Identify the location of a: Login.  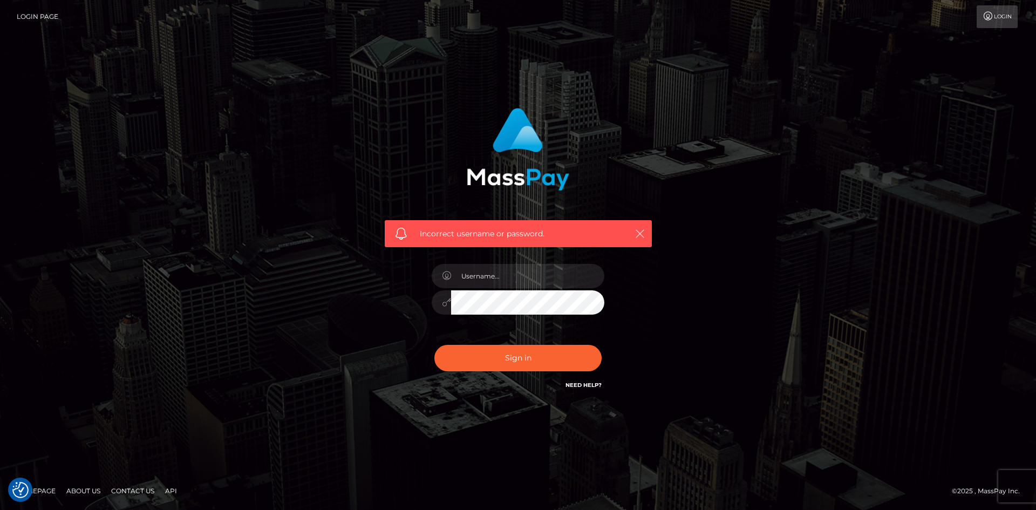
(997, 17).